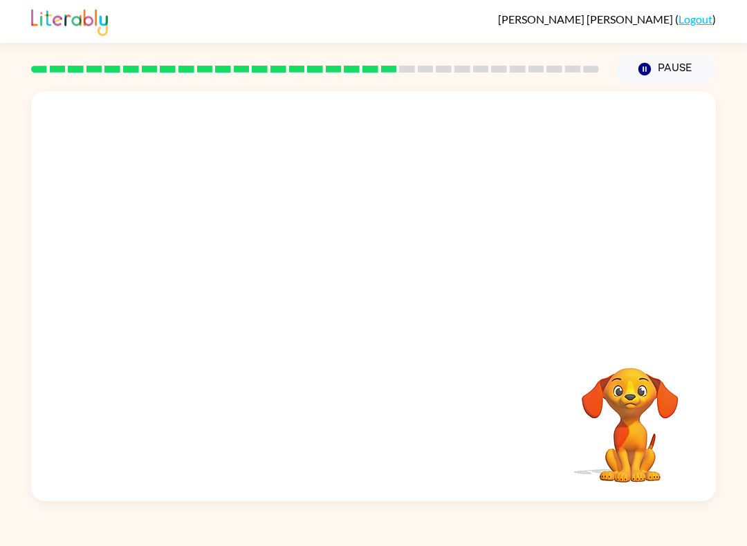 Image resolution: width=747 pixels, height=546 pixels. Describe the element at coordinates (69, 21) in the screenshot. I see `img: Literably` at that location.